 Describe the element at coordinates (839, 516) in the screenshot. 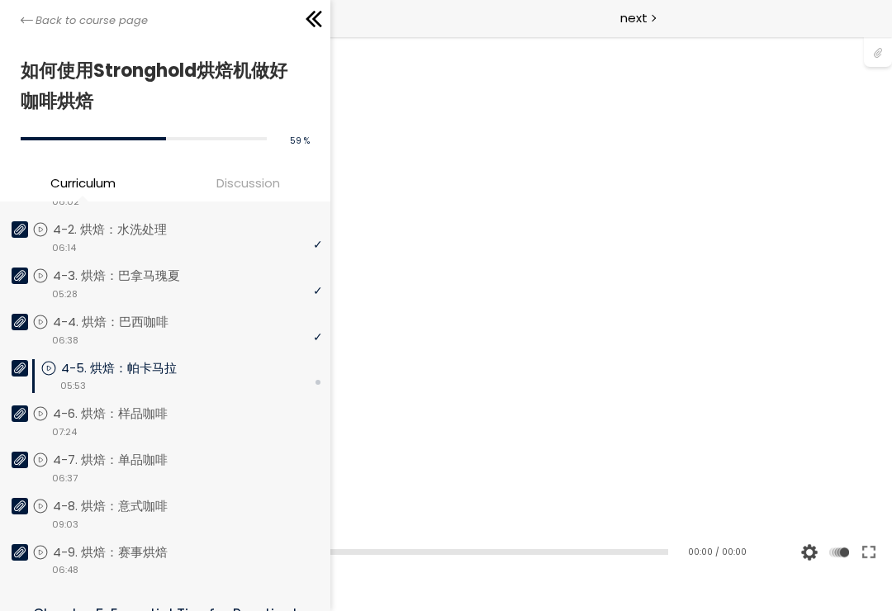

I see `div: Change playback rate` at that location.